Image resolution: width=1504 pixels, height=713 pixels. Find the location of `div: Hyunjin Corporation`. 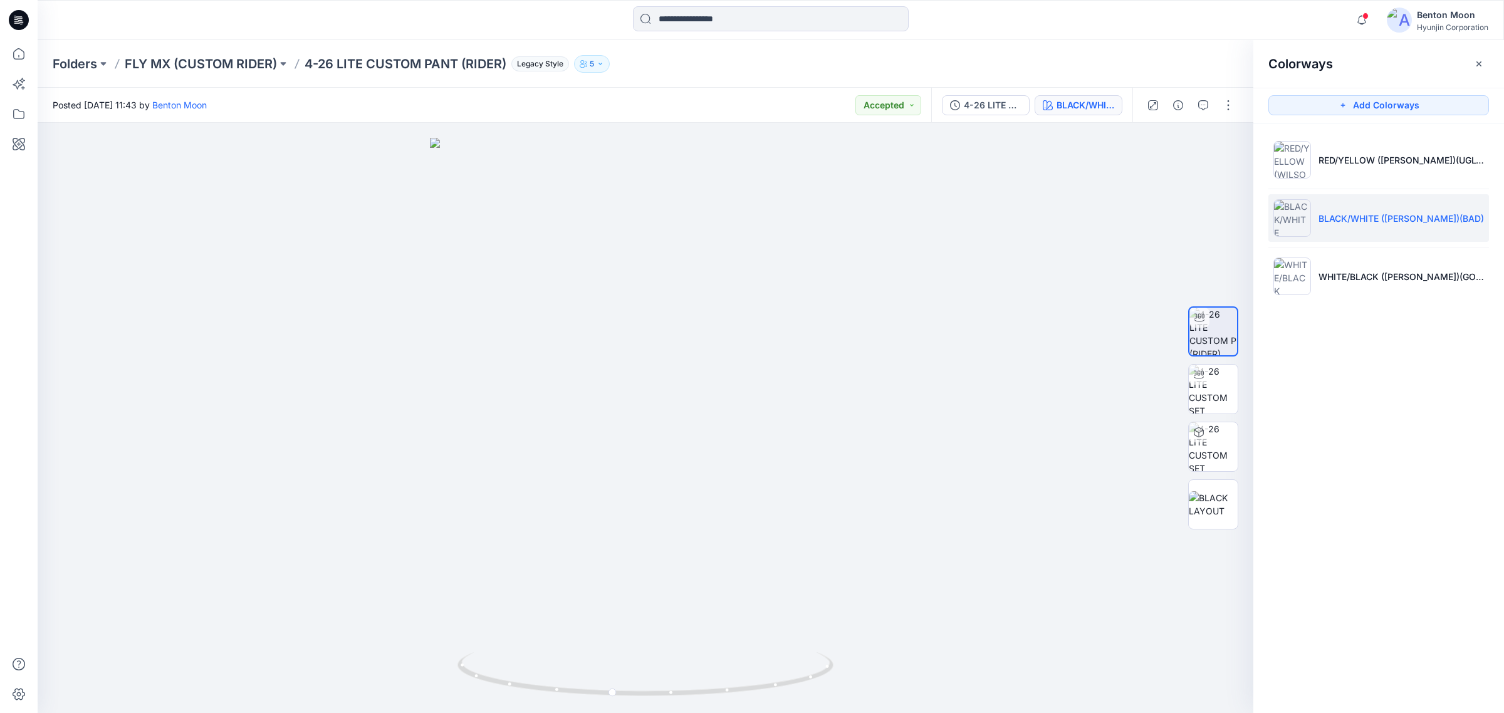

div: Hyunjin Corporation is located at coordinates (1453, 27).